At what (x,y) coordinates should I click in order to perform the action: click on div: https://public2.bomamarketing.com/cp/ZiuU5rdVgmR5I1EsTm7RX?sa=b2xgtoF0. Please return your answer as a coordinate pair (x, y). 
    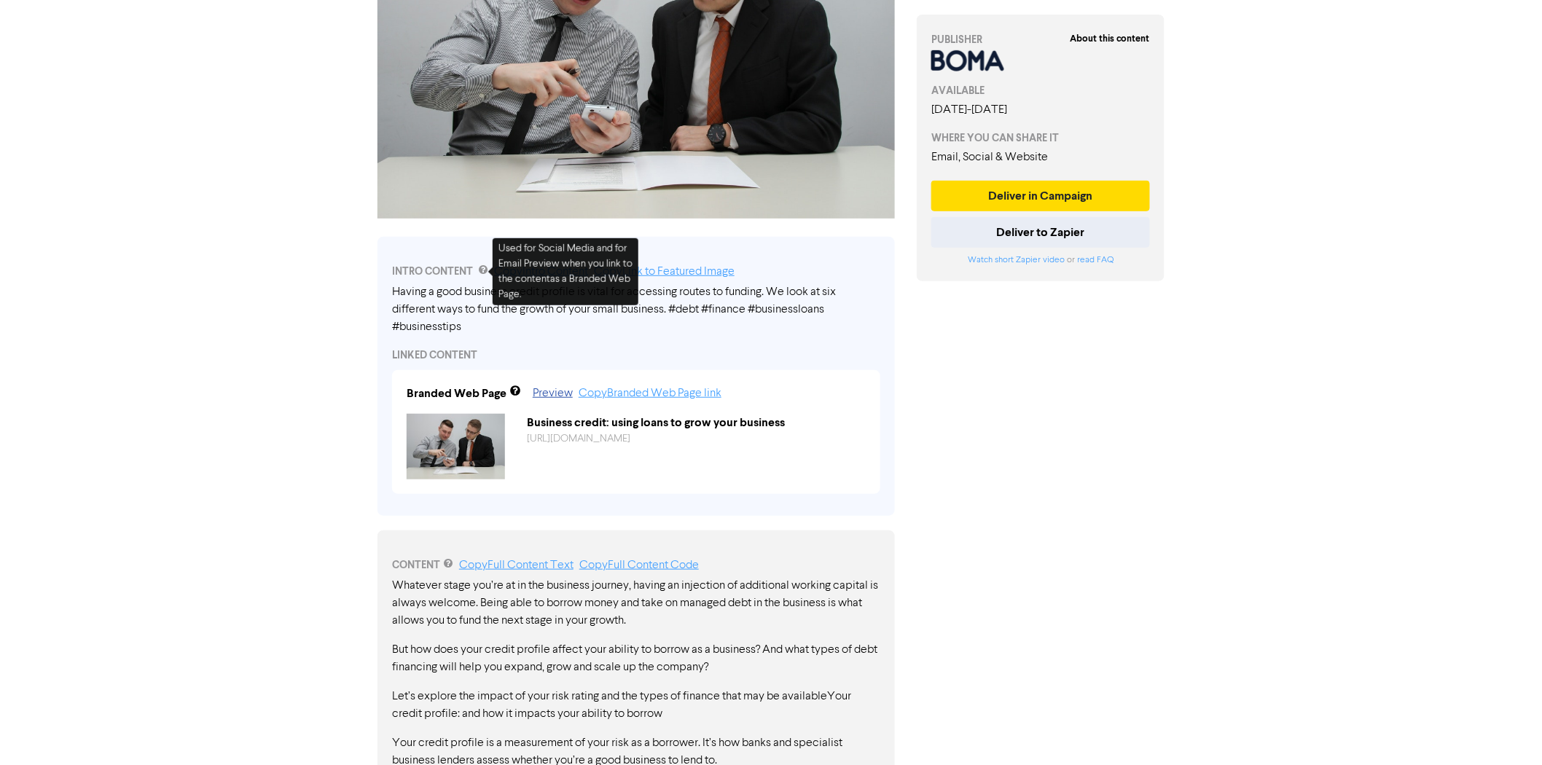
    Looking at the image, I should click on (696, 439).